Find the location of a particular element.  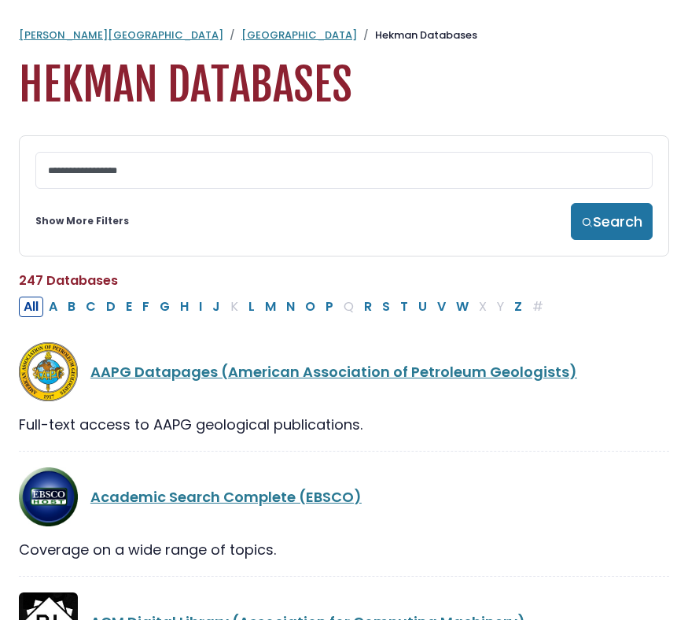

button: Filter Results I is located at coordinates (201, 307).